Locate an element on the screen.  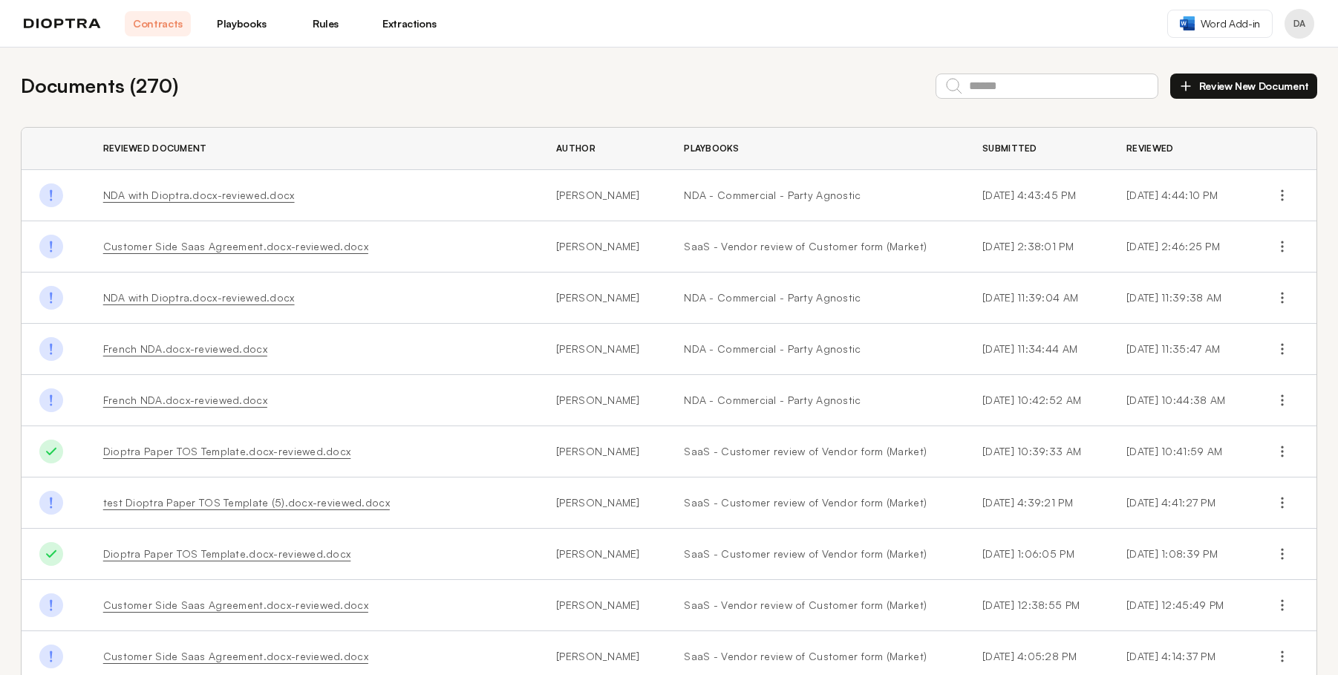
th: Reviewed Document is located at coordinates (312, 148).